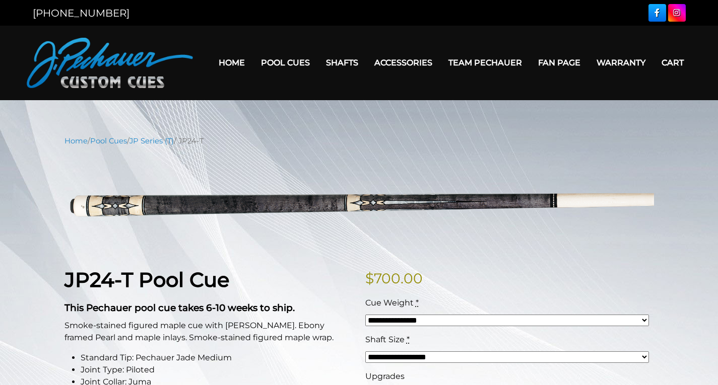 This screenshot has width=718, height=385. What do you see at coordinates (559, 62) in the screenshot?
I see `a: Fan Page` at bounding box center [559, 62].